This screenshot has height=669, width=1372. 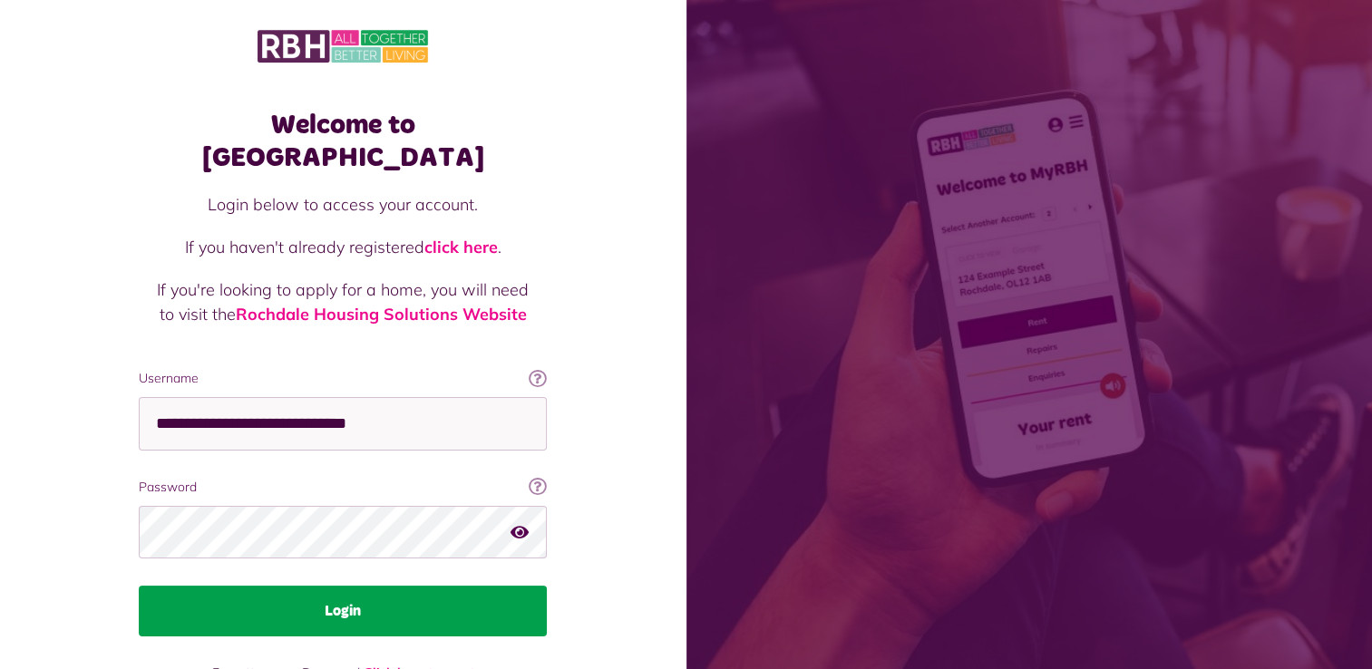 I want to click on label: Username, so click(x=343, y=378).